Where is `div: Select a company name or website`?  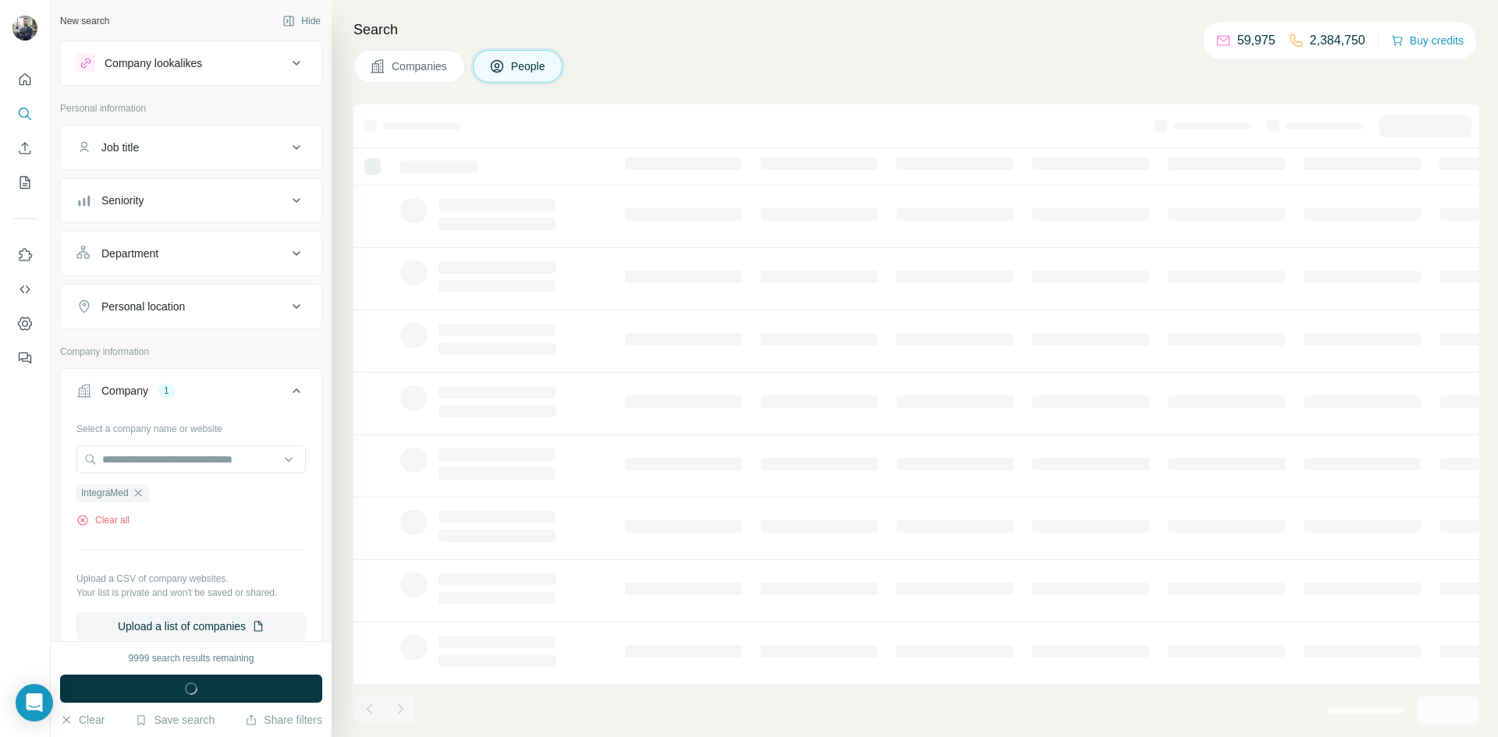 div: Select a company name or website is located at coordinates (191, 426).